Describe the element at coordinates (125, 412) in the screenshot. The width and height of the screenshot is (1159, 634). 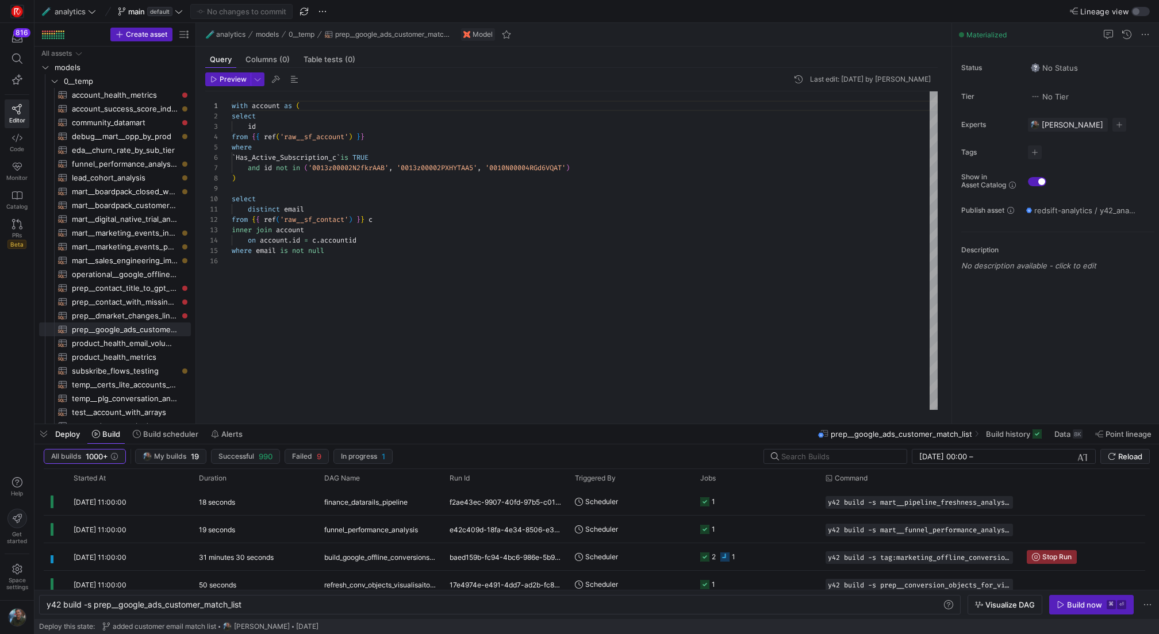
I see `span: test__account_with_arrays​​​​​​​​​​` at that location.